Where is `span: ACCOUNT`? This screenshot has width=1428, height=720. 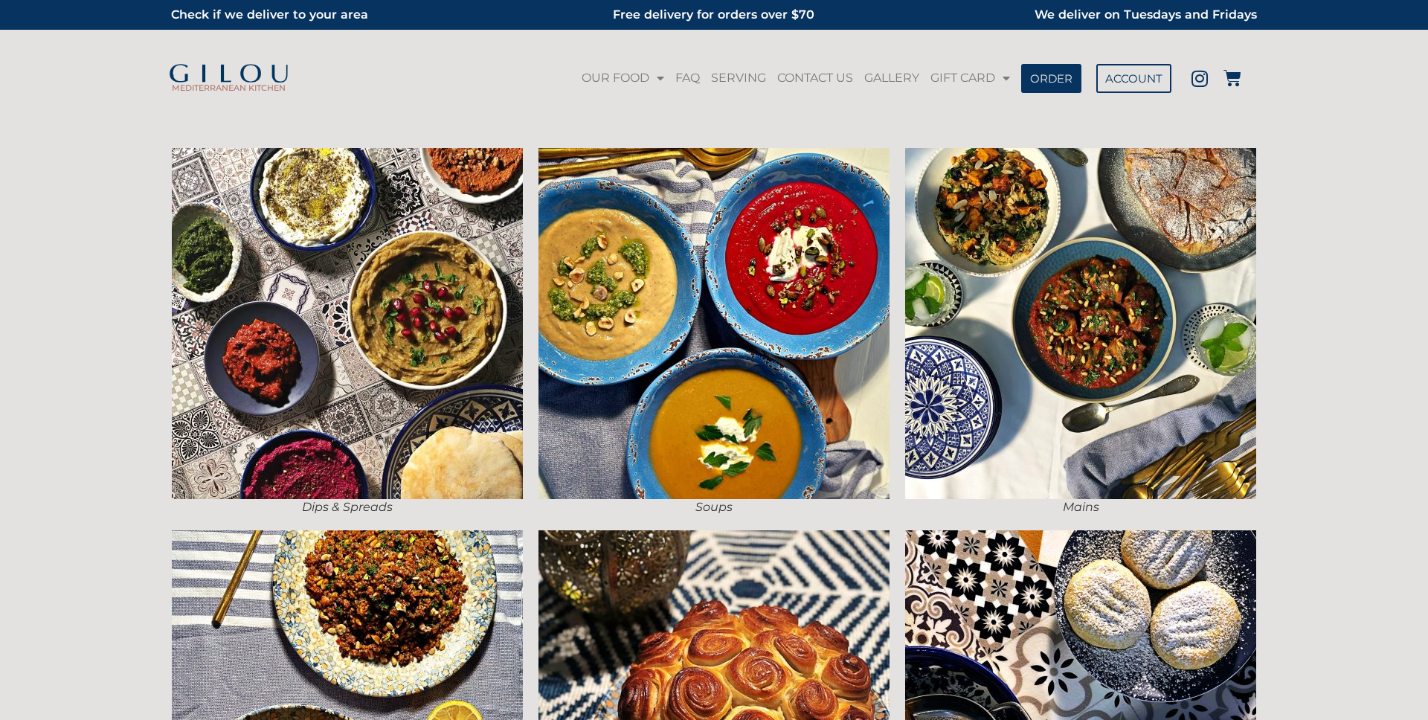 span: ACCOUNT is located at coordinates (1133, 78).